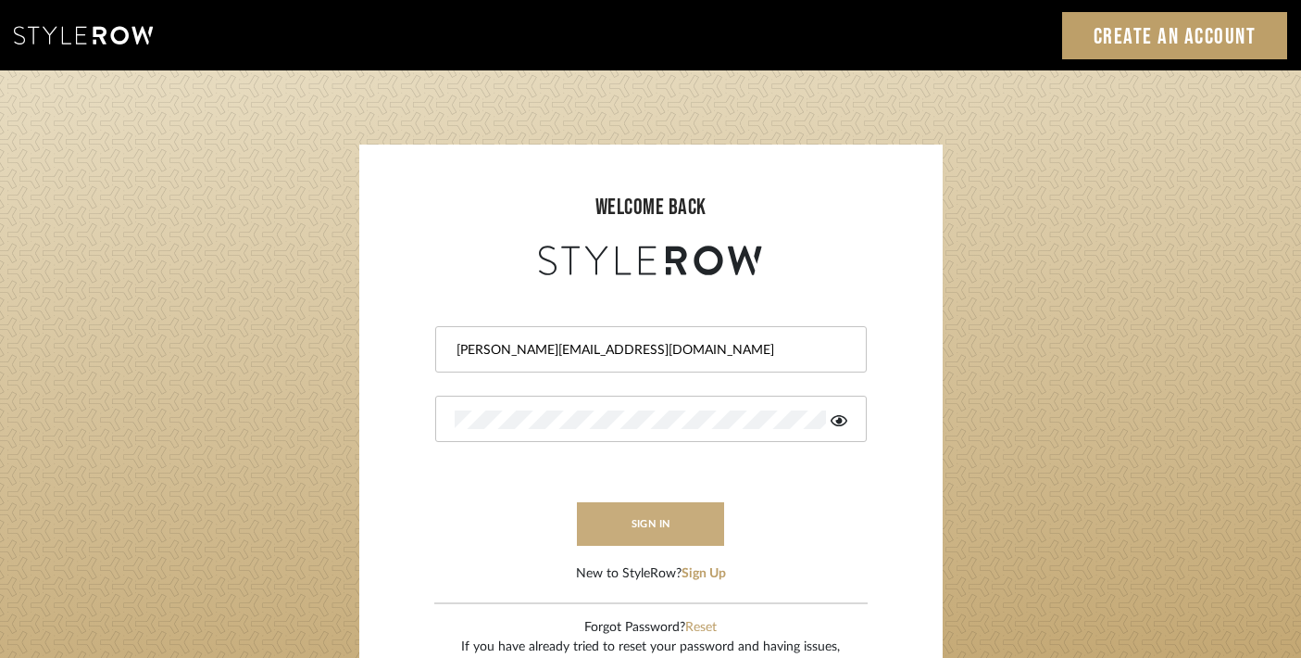 This screenshot has width=1301, height=658. I want to click on button: sign in, so click(651, 523).